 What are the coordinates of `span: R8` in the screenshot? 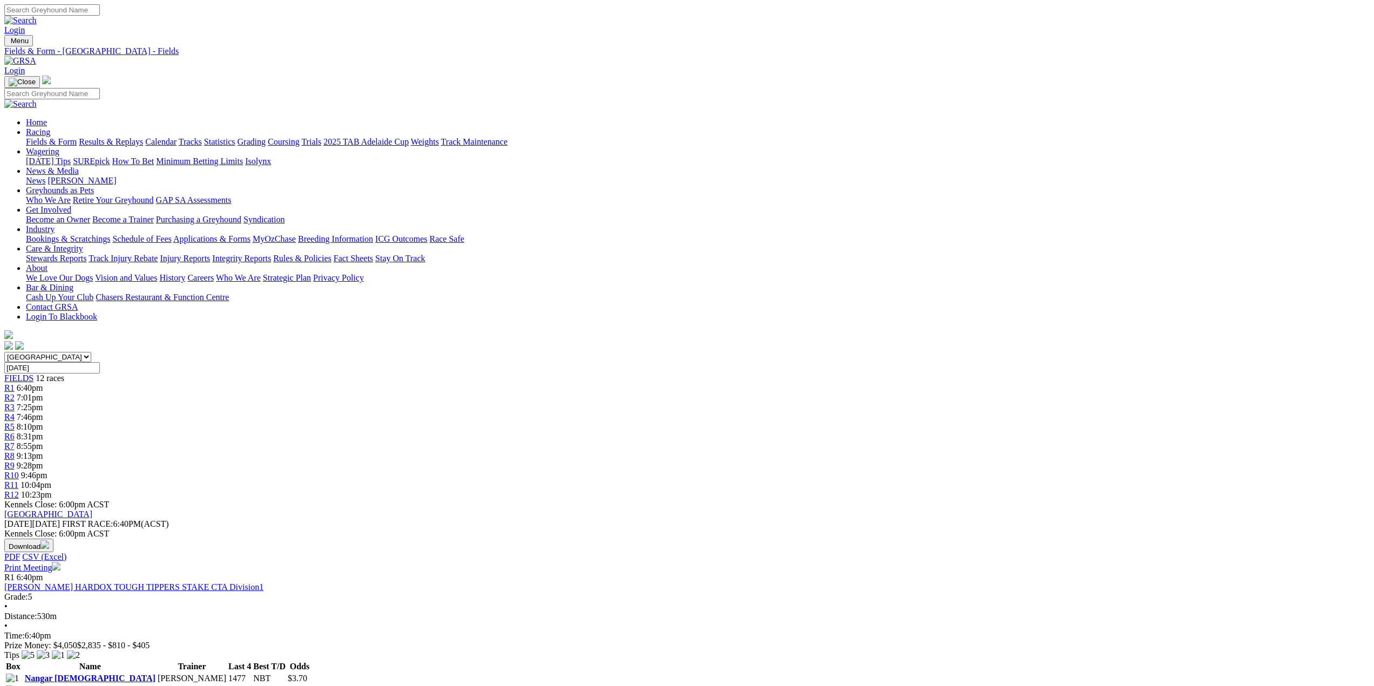 It's located at (9, 456).